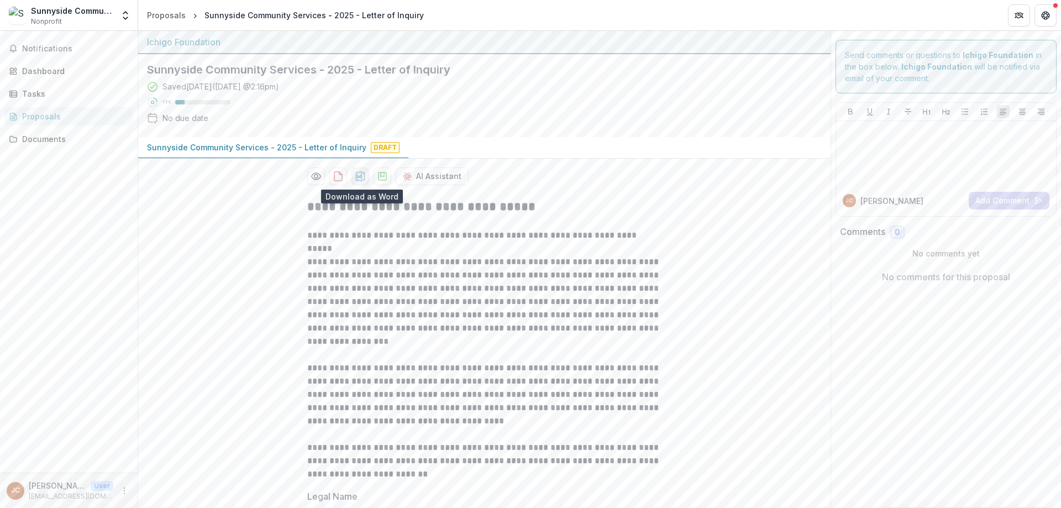 The width and height of the screenshot is (1061, 508). Describe the element at coordinates (316, 176) in the screenshot. I see `button: Preview d75fc8e4-f170-453f-b1db-0f98aa1d4815-0.pdf` at that location.